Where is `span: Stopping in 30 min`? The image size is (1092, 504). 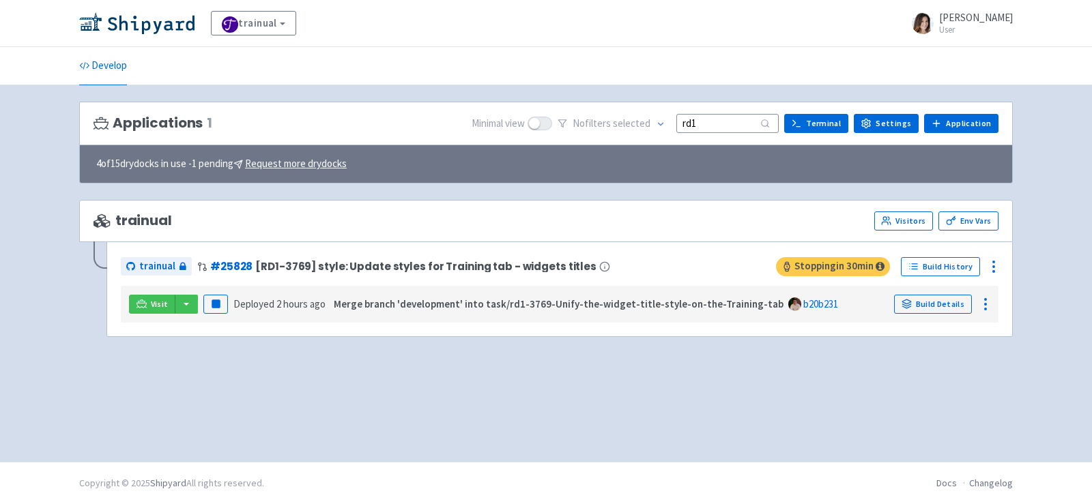 span: Stopping in 30 min is located at coordinates (833, 267).